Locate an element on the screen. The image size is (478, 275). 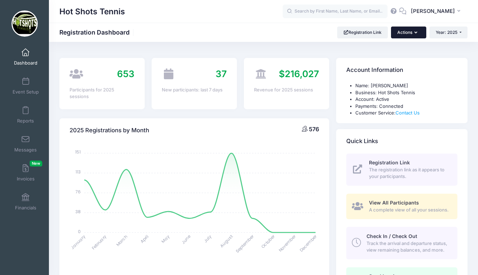
tspan: April is located at coordinates (144, 239).